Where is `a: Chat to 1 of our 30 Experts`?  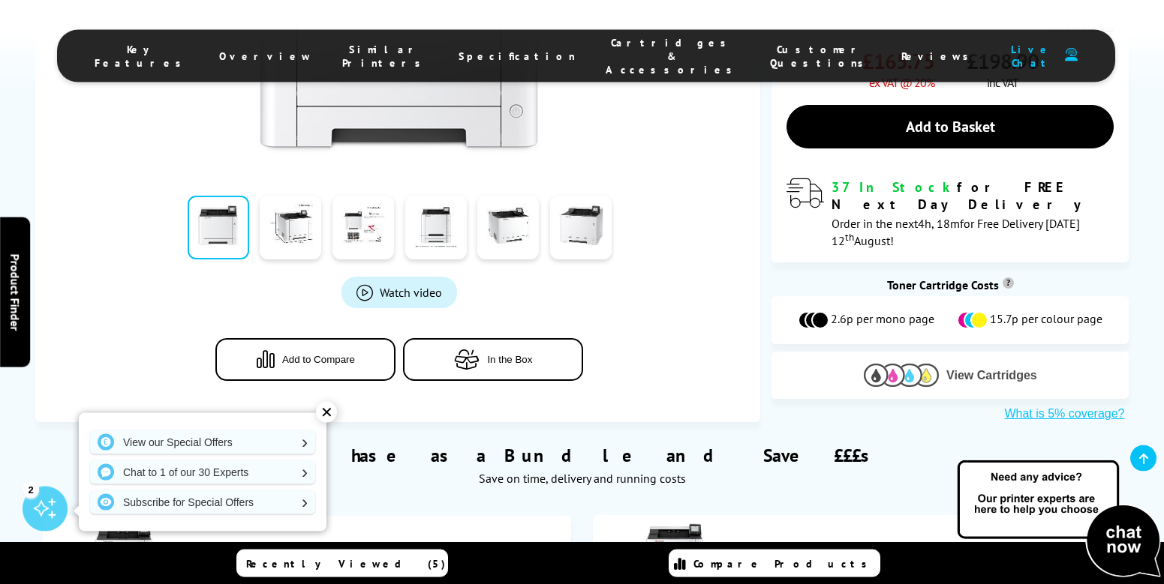
a: Chat to 1 of our 30 Experts is located at coordinates (203, 473).